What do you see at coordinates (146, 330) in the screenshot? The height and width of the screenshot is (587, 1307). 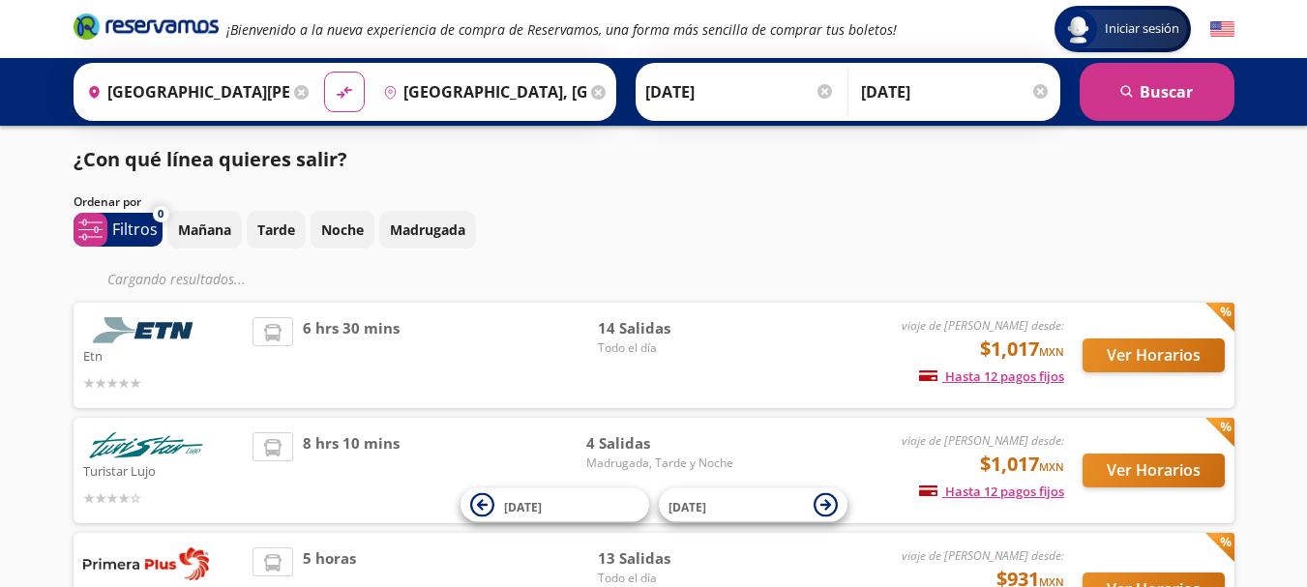 I see `img: Etn` at bounding box center [146, 330].